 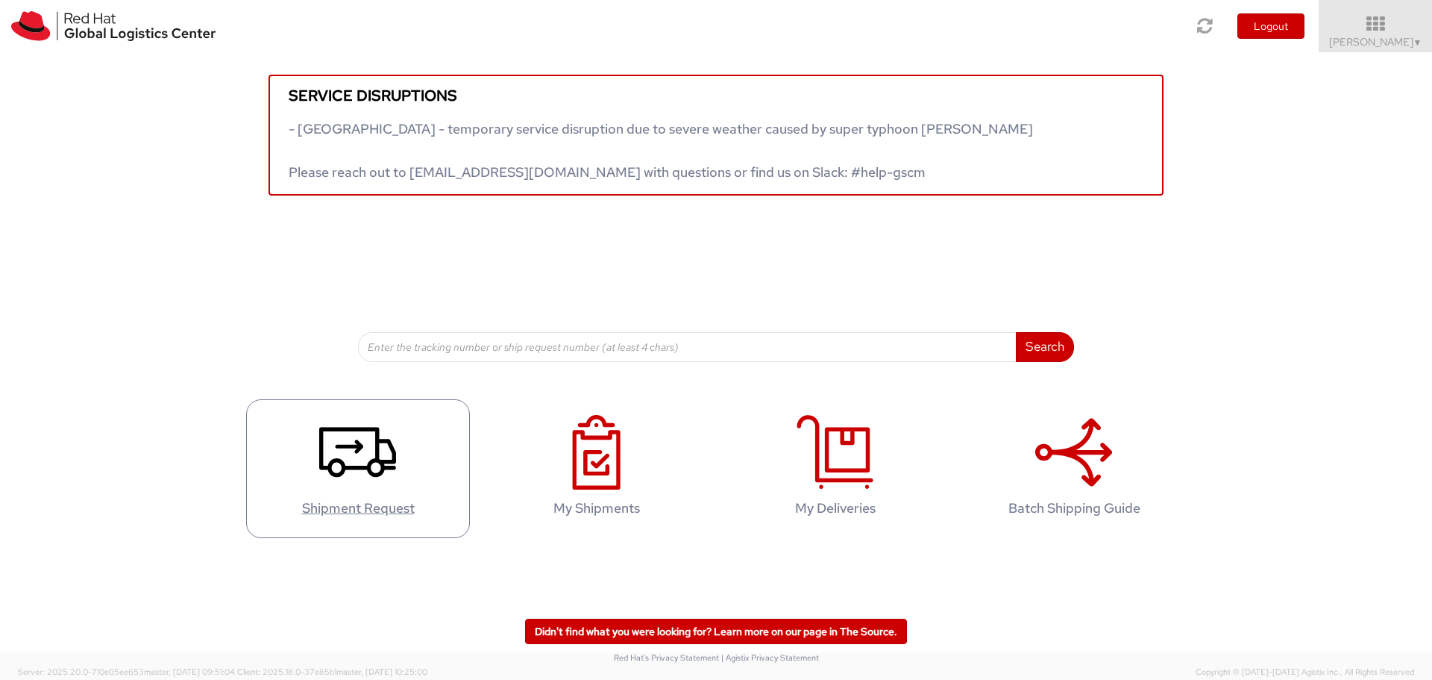 I want to click on a: Batch Shipping Guide, so click(x=1074, y=468).